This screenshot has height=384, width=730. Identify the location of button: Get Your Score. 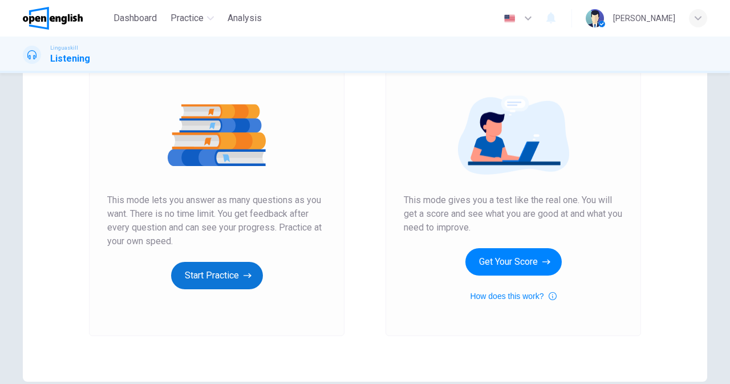
(513, 262).